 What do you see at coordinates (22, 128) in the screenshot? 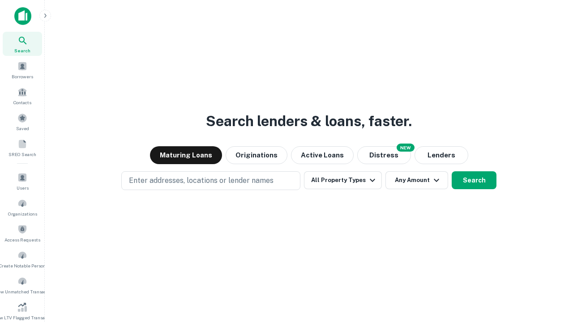
I see `span: Saved` at bounding box center [22, 128].